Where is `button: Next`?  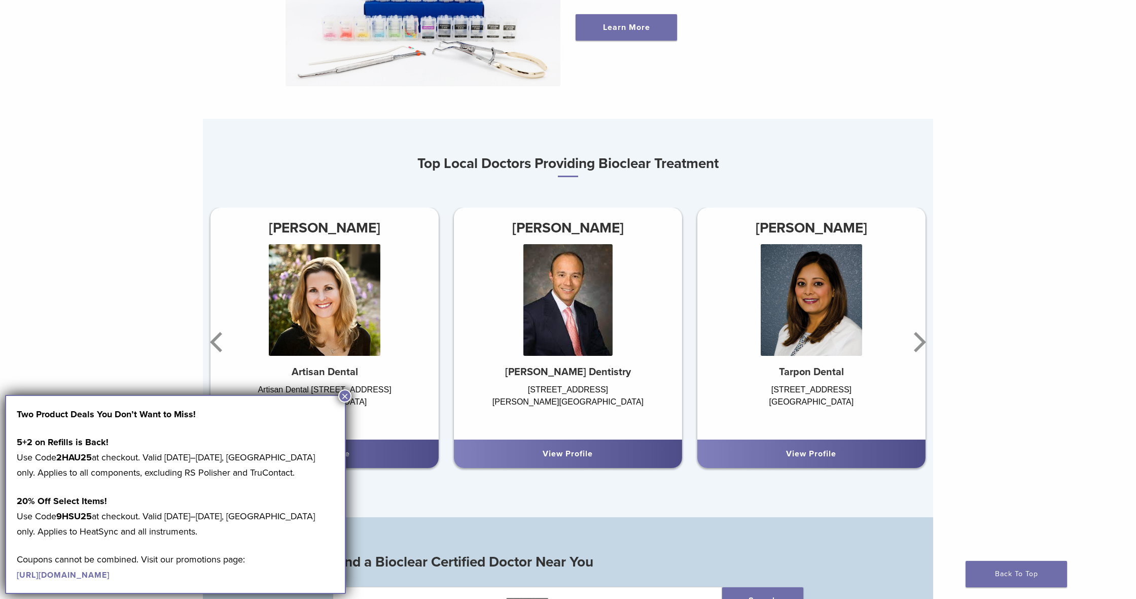 button: Next is located at coordinates (918, 342).